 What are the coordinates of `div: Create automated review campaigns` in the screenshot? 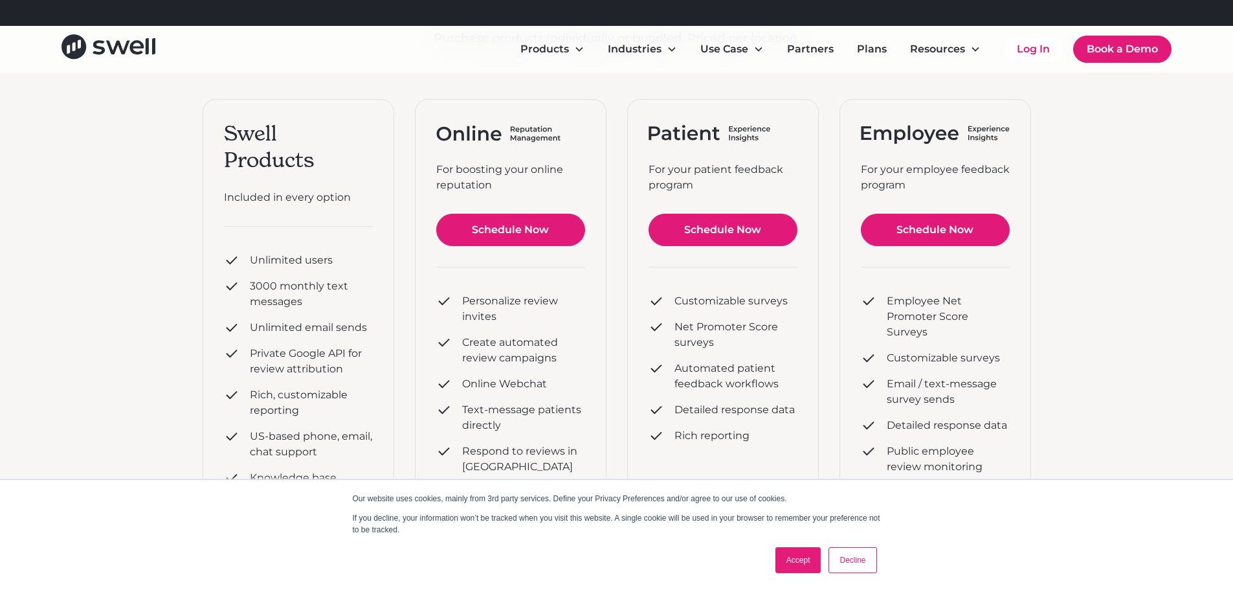 It's located at (524, 350).